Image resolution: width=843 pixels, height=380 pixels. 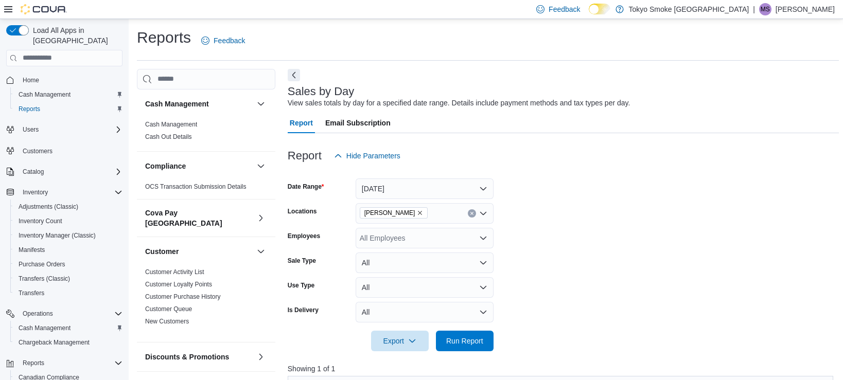 I want to click on span: Customer Queue, so click(x=168, y=309).